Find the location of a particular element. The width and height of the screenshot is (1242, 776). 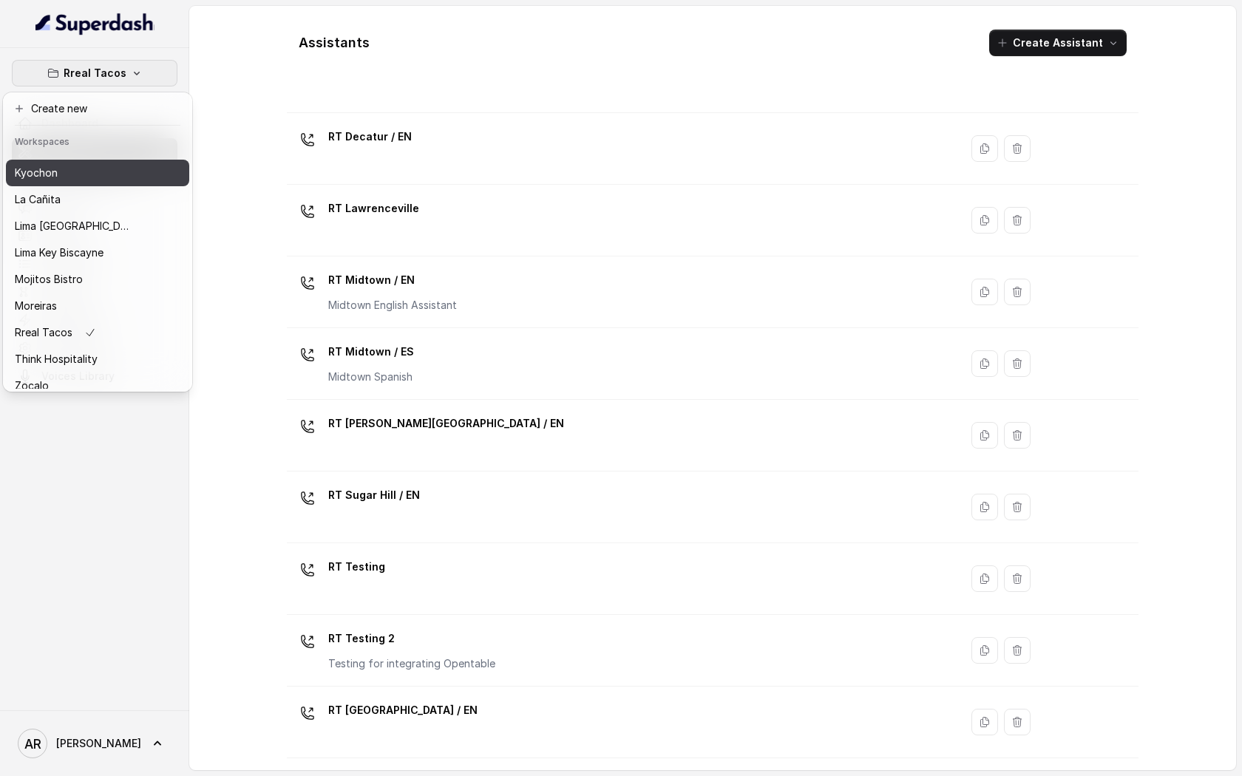

p: Think Hospitality is located at coordinates (56, 359).